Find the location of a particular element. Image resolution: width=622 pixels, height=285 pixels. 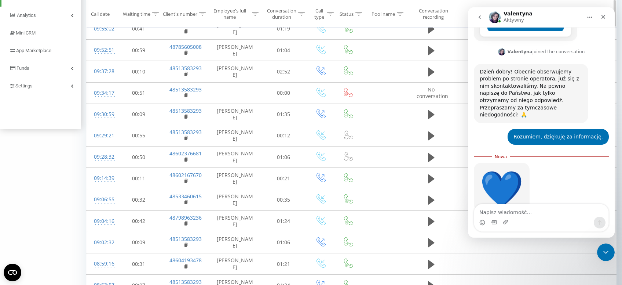

div: 09:28:32 is located at coordinates (101, 157).